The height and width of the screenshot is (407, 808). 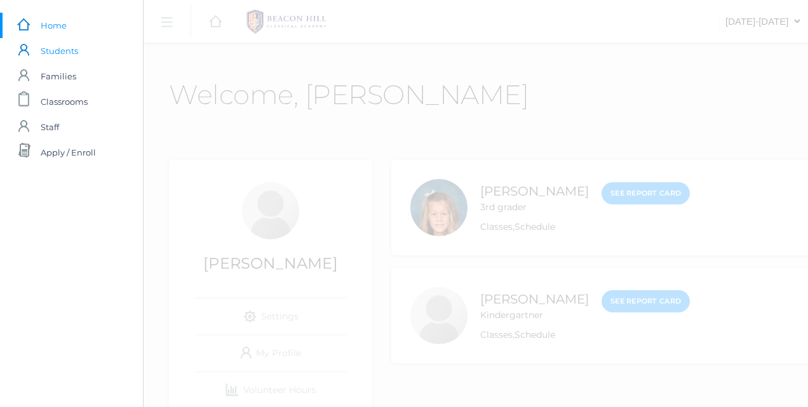 I want to click on span: Families, so click(x=58, y=76).